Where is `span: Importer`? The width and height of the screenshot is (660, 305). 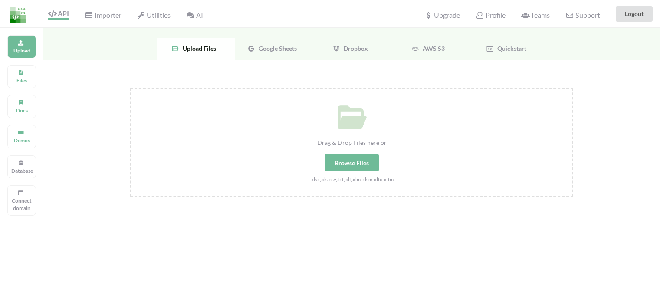
span: Importer is located at coordinates (103, 15).